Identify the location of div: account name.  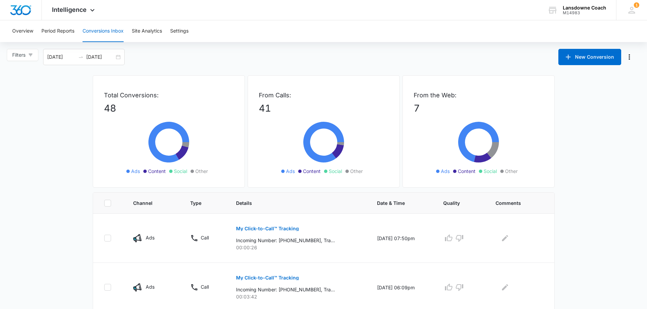
(584, 8).